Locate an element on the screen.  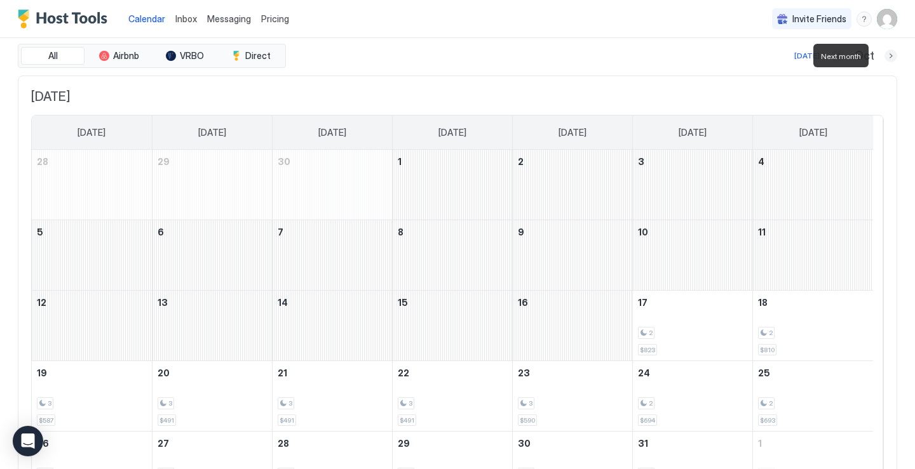
a: October 22, 2025 is located at coordinates (452, 373).